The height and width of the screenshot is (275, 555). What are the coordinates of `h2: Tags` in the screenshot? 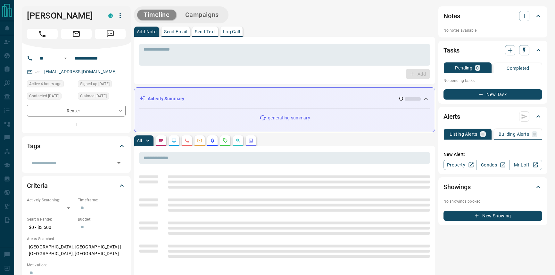 It's located at (33, 146).